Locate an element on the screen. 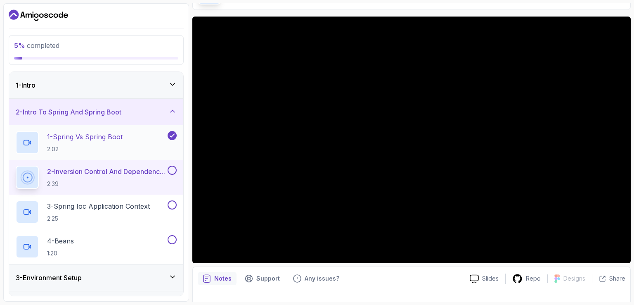  h3: 2 - Intro To Spring And Spring Boot is located at coordinates (69, 112).